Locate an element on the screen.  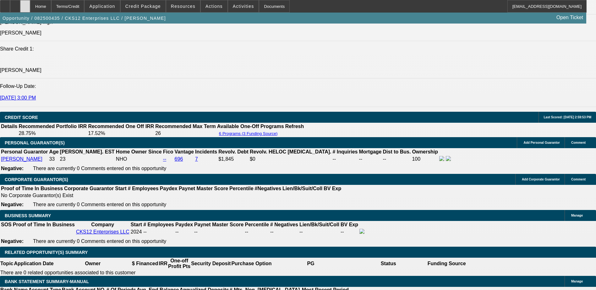
th: $ Financed is located at coordinates (145, 264).